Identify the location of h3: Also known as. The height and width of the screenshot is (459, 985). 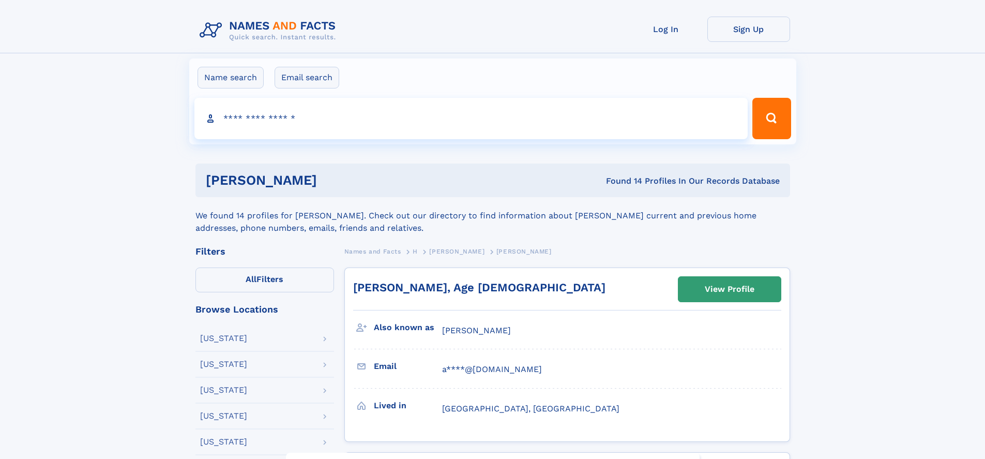
(408, 327).